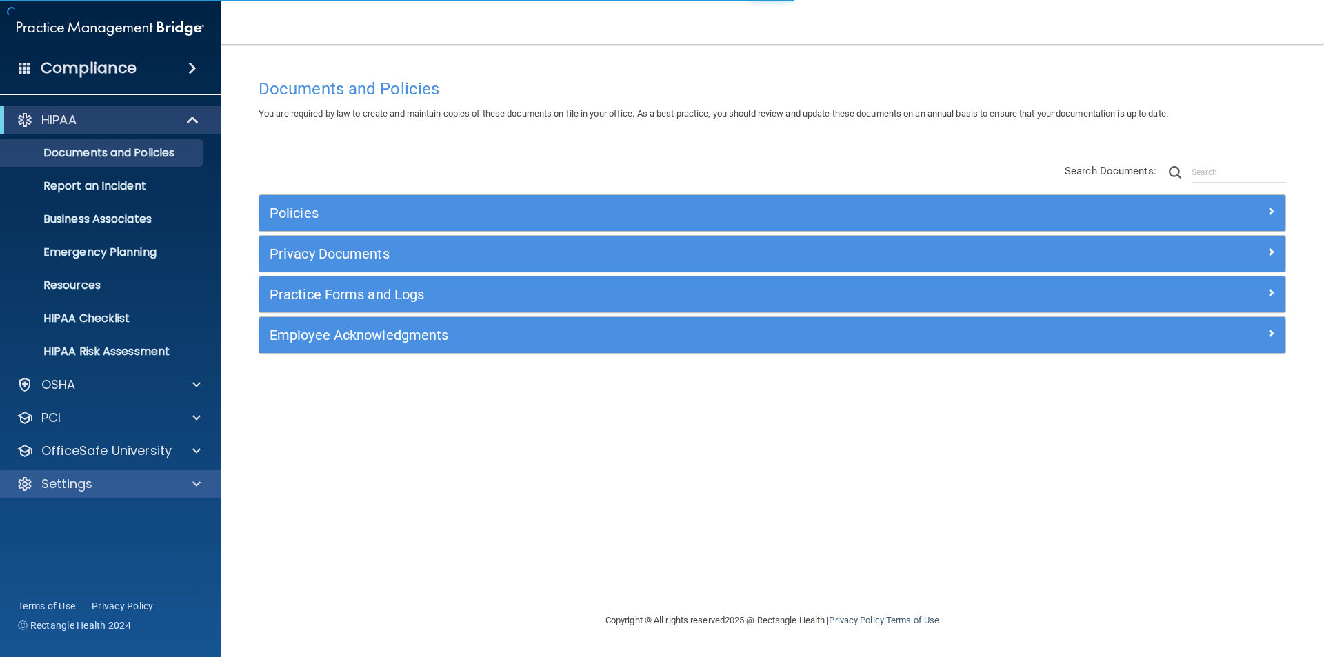 The width and height of the screenshot is (1324, 657). I want to click on a: OfficeSafe University, so click(108, 451).